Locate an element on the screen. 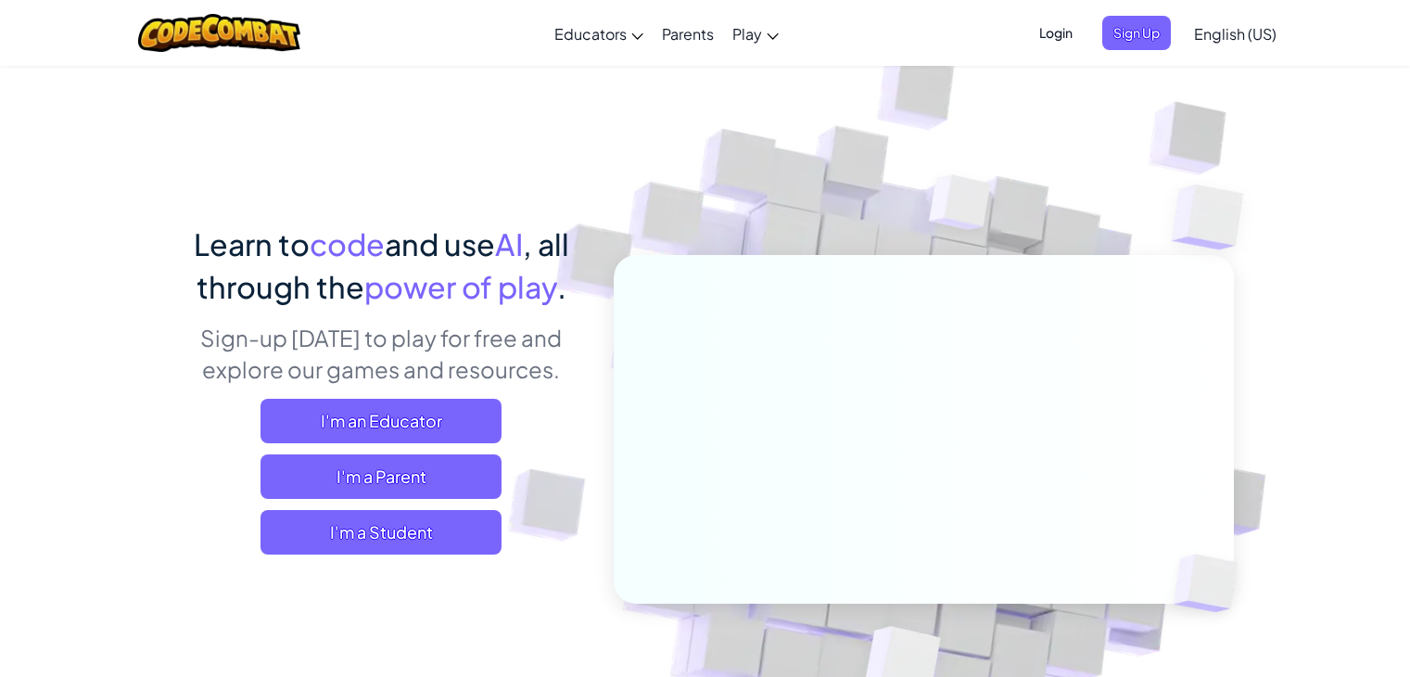 This screenshot has width=1410, height=677. span: power of play is located at coordinates (461, 287).